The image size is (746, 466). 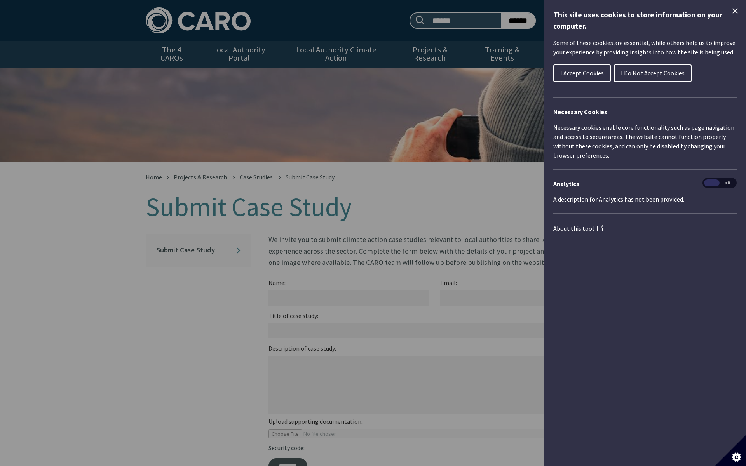 I want to click on button: Set cookie preferences, so click(x=730, y=451).